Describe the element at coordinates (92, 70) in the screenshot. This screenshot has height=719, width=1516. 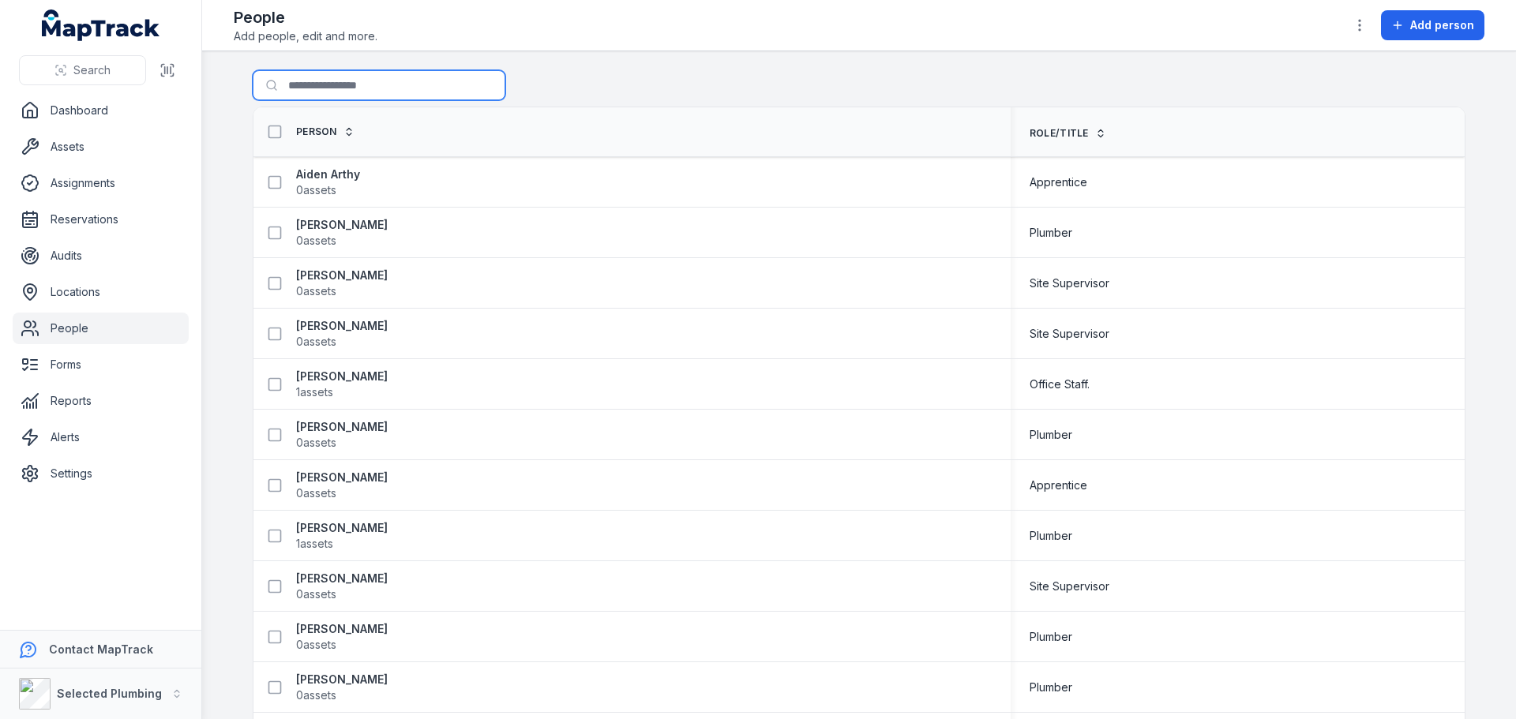
I see `span: Search` at that location.